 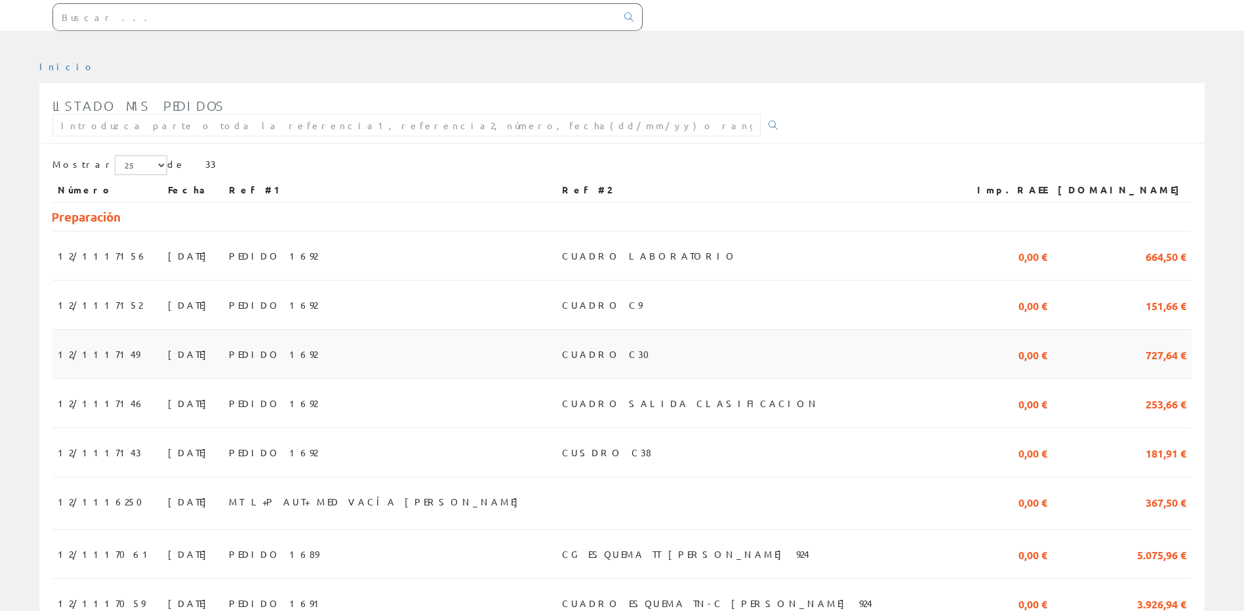 What do you see at coordinates (104, 502) in the screenshot?
I see `span: 12/1116250` at bounding box center [104, 502].